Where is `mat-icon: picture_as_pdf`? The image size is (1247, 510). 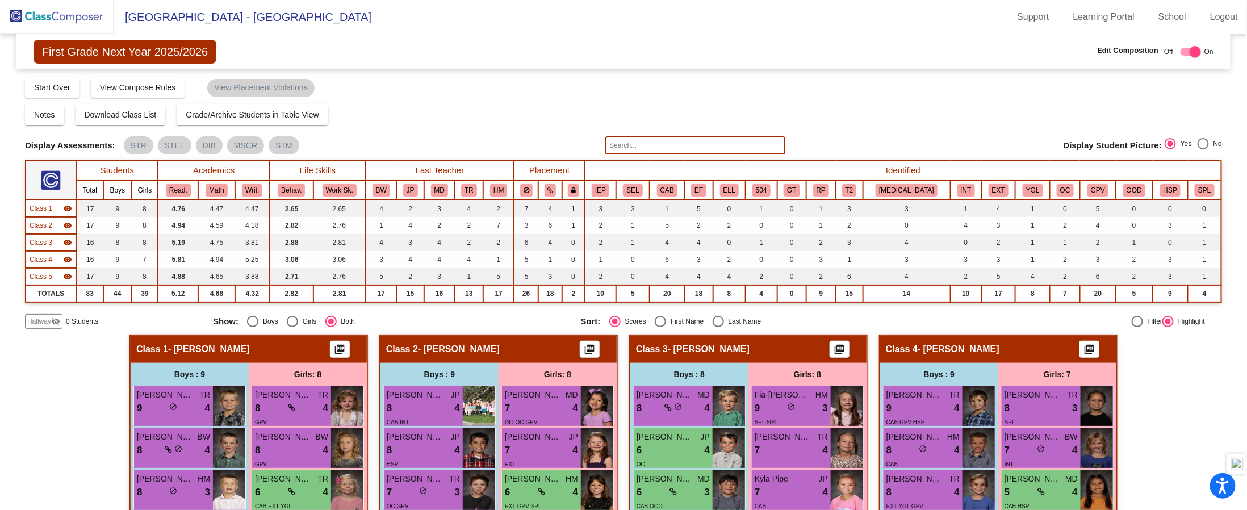
mat-icon: picture_as_pdf is located at coordinates (1089, 351).